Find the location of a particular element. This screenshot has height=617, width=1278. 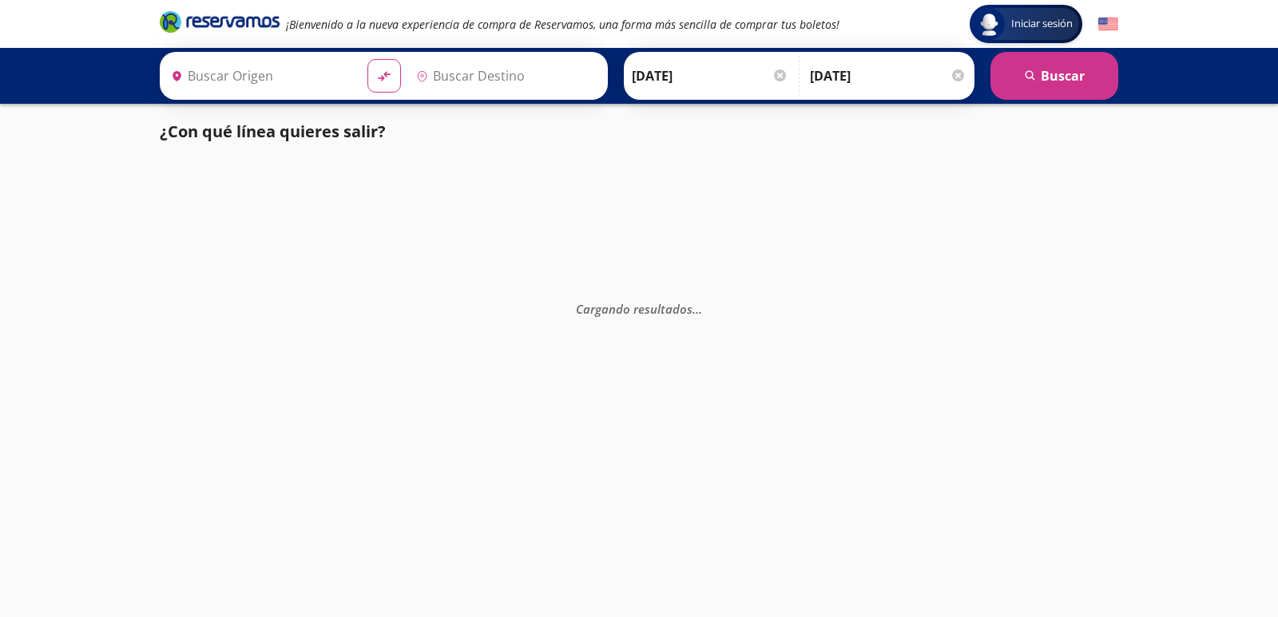

button: Buscar is located at coordinates (1054, 76).